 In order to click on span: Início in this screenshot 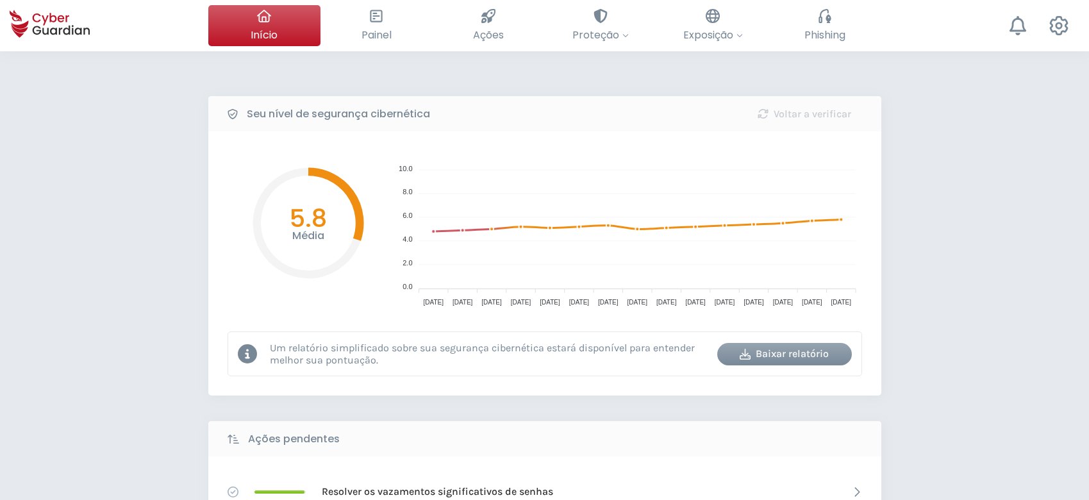, I will do `click(264, 35)`.